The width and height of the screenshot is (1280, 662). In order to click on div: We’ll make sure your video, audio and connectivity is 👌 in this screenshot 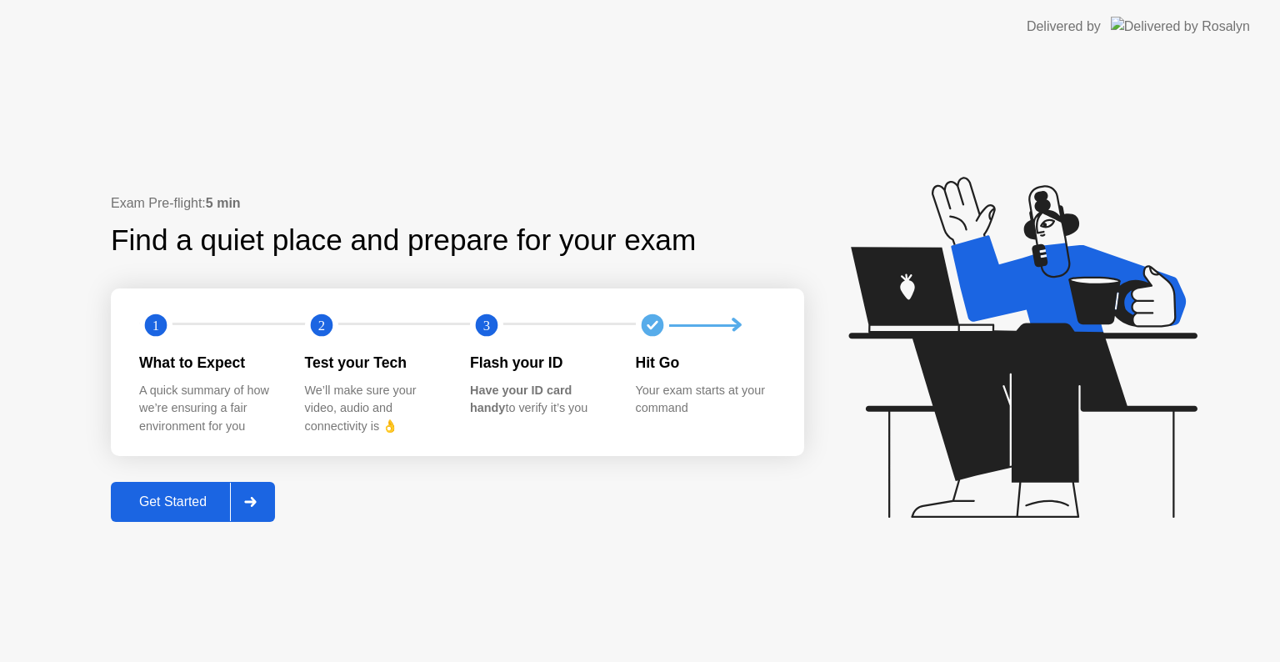, I will do `click(374, 408)`.